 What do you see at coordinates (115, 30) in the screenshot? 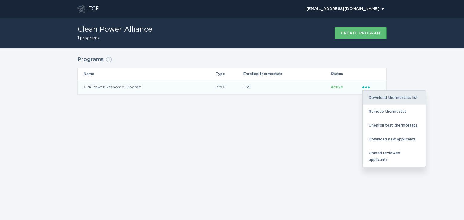
I see `h1: Clean Power Alliance` at bounding box center [115, 30].